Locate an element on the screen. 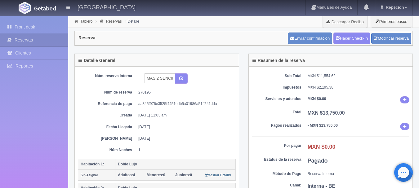  h4: Reserva is located at coordinates (87, 38).